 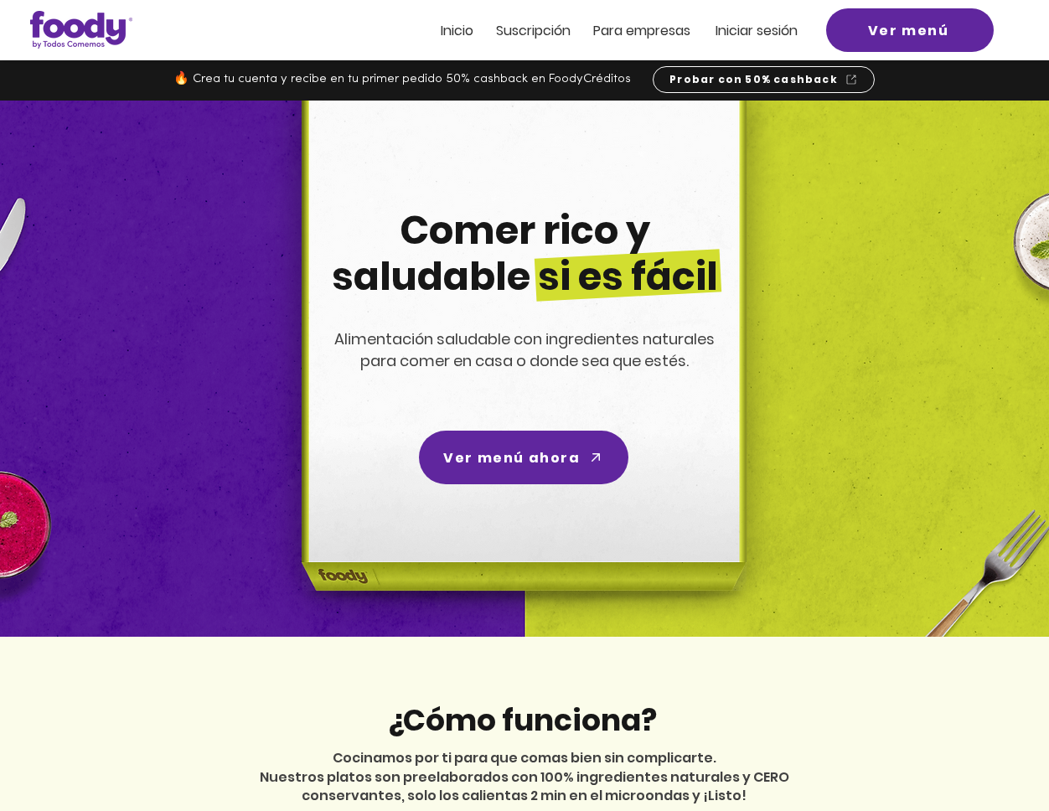 What do you see at coordinates (524, 786) in the screenshot?
I see `span: Nuestros platos son preelaborados con 100% ingredientes naturales y CERO conservantes, solo los c...` at bounding box center [524, 786].